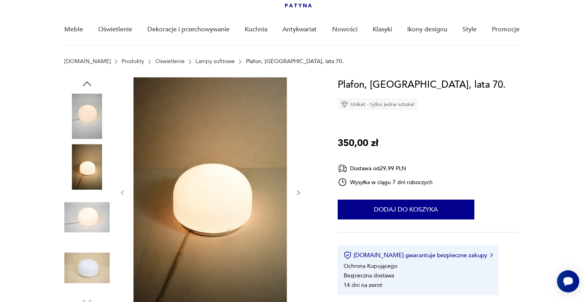 This screenshot has height=302, width=584. Describe the element at coordinates (385, 182) in the screenshot. I see `div: Wysyłka w ciągu 7 dni roboczych` at that location.